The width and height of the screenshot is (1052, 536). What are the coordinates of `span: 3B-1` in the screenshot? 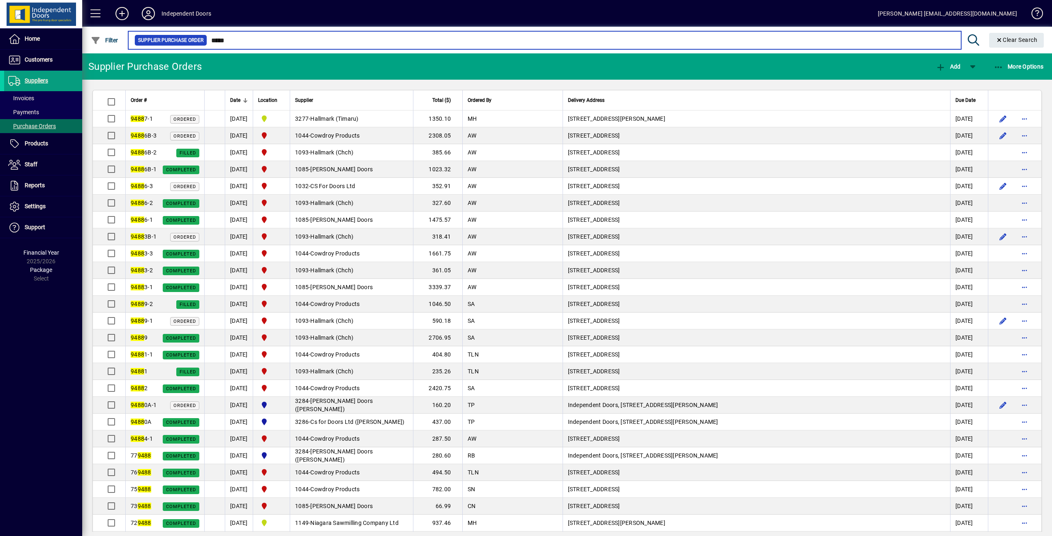 It's located at (143, 237).